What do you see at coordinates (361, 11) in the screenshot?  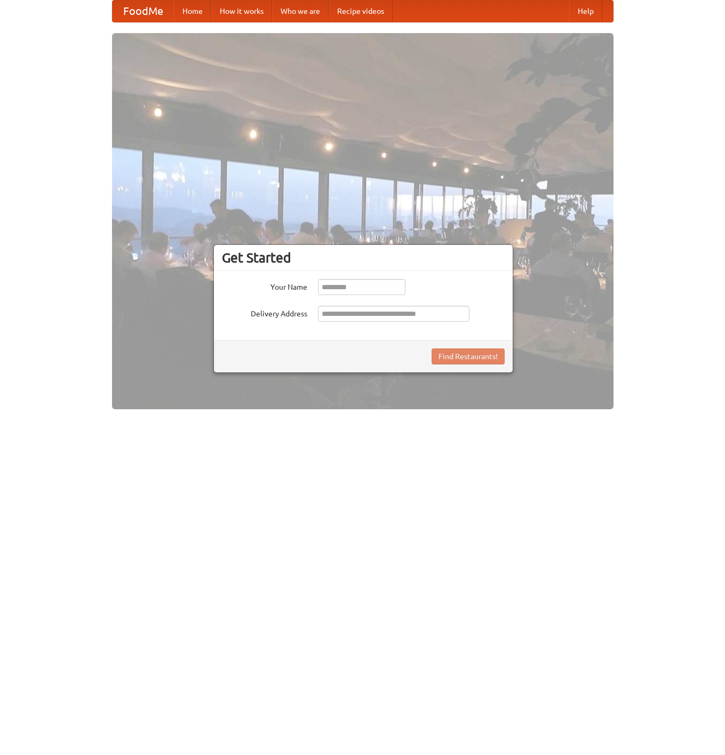 I see `a: Recipe videos` at bounding box center [361, 11].